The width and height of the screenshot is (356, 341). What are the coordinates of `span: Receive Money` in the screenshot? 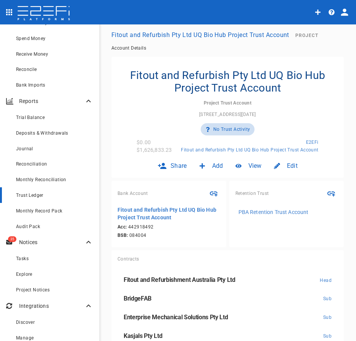 It's located at (32, 54).